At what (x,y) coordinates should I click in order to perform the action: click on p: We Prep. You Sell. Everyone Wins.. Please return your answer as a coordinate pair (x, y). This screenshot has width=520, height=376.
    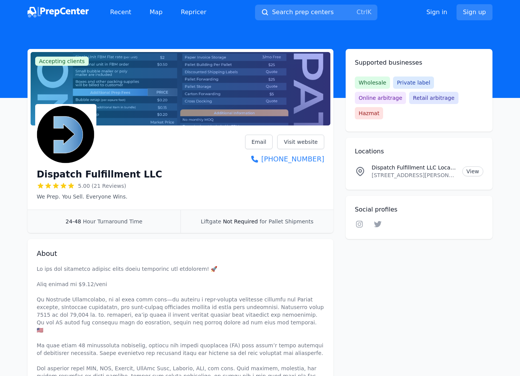
    Looking at the image, I should click on (99, 196).